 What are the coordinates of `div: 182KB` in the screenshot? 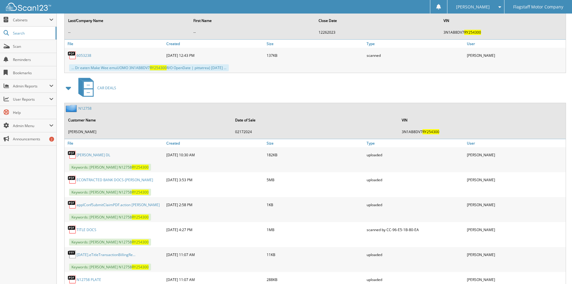 It's located at (315, 155).